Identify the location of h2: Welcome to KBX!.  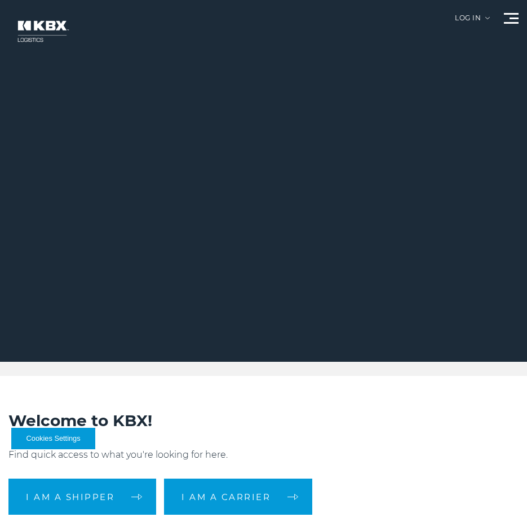
(263, 420).